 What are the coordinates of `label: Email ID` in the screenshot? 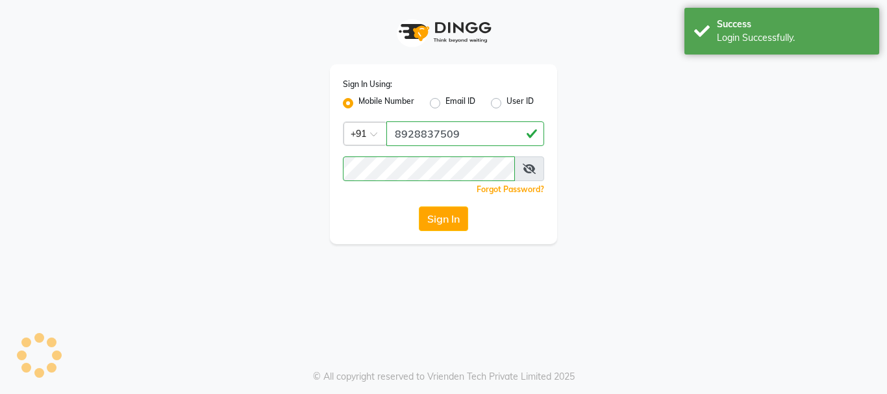 It's located at (460, 103).